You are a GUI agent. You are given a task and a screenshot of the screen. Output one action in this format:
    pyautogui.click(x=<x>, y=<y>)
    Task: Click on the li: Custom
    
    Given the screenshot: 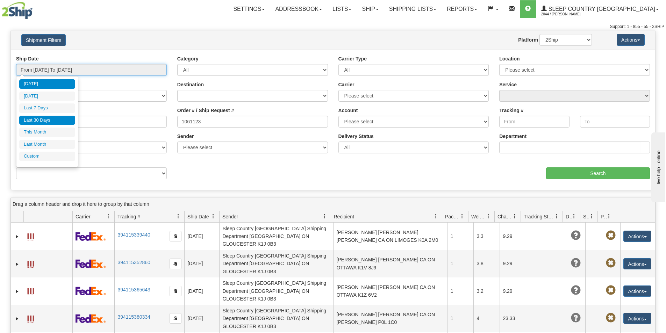 What is the action you would take?
    pyautogui.click(x=47, y=156)
    